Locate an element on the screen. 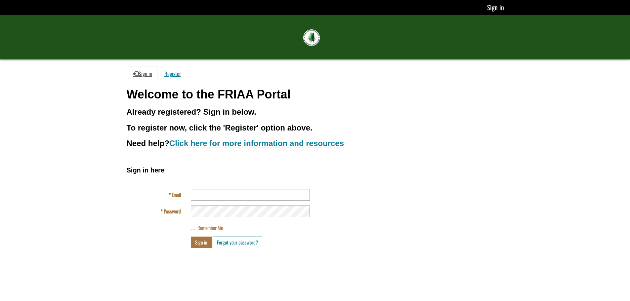 This screenshot has height=301, width=630. h1: Welcome to the FRIAA Portal is located at coordinates (315, 95).